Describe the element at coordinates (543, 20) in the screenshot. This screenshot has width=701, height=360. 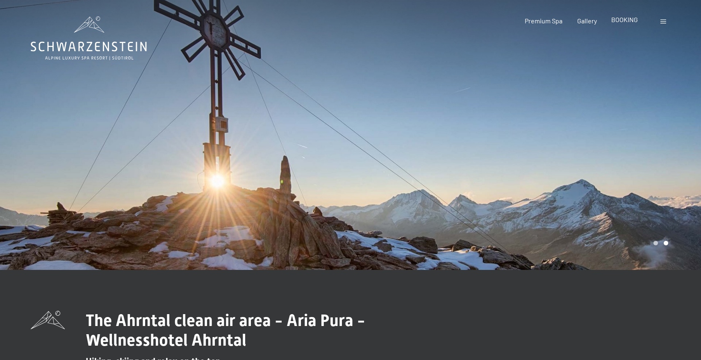
I see `span: Premium Spa` at that location.